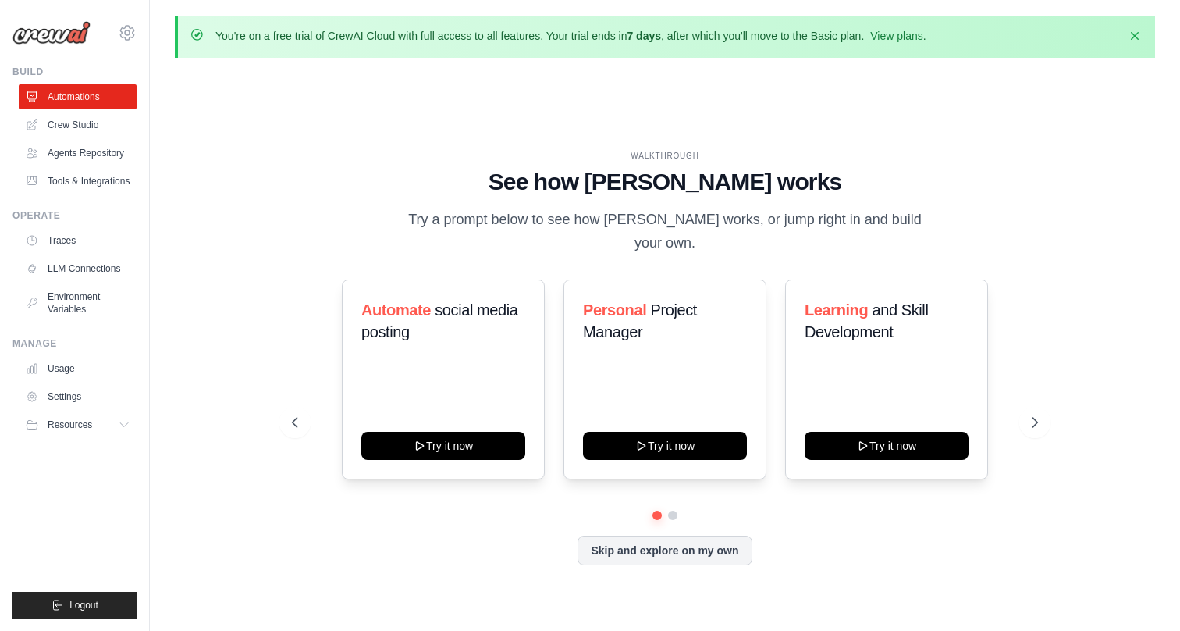  I want to click on button: Skip and explore on my own, so click(664, 550).